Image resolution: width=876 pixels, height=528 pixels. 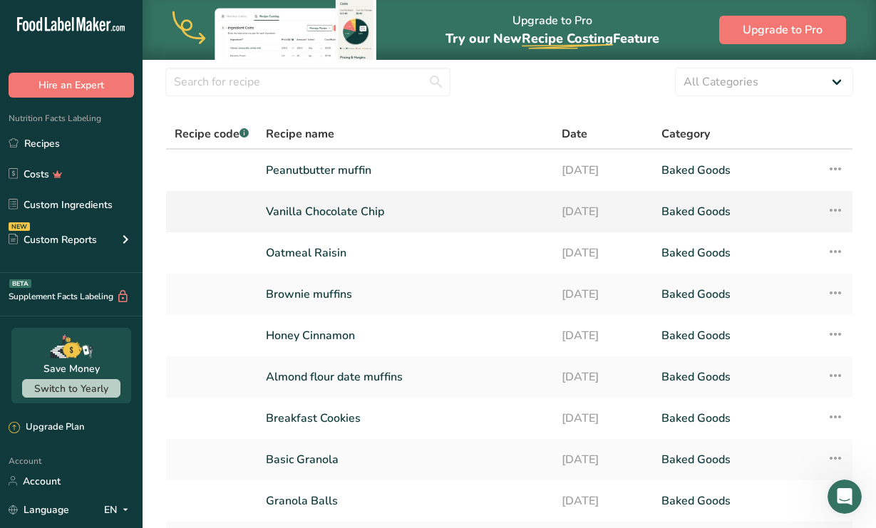 I want to click on div: NEW, so click(x=19, y=227).